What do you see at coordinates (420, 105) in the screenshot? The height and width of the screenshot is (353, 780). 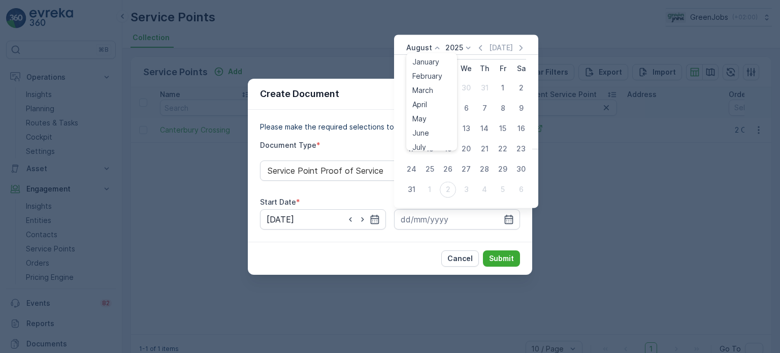 I see `span: April` at bounding box center [420, 105].